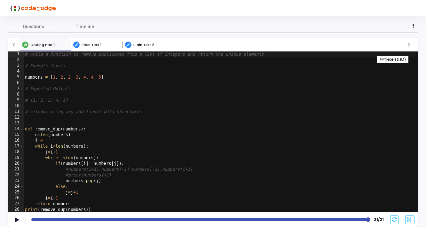 This screenshot has width=426, height=227. What do you see at coordinates (16, 135) in the screenshot?
I see `div: 15` at bounding box center [16, 135].